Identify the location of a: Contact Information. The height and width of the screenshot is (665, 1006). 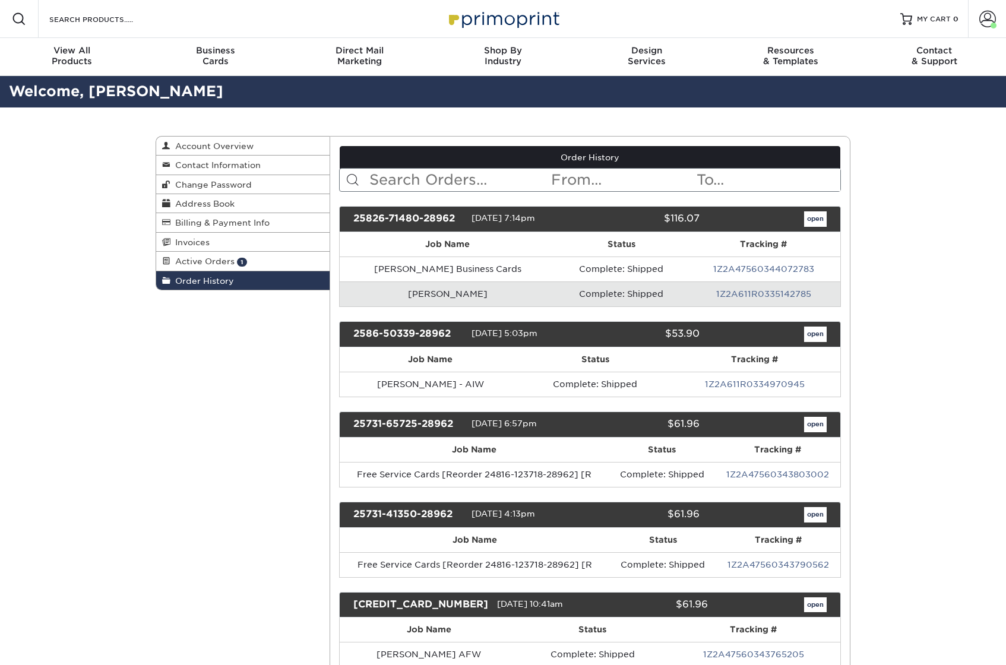
(243, 165).